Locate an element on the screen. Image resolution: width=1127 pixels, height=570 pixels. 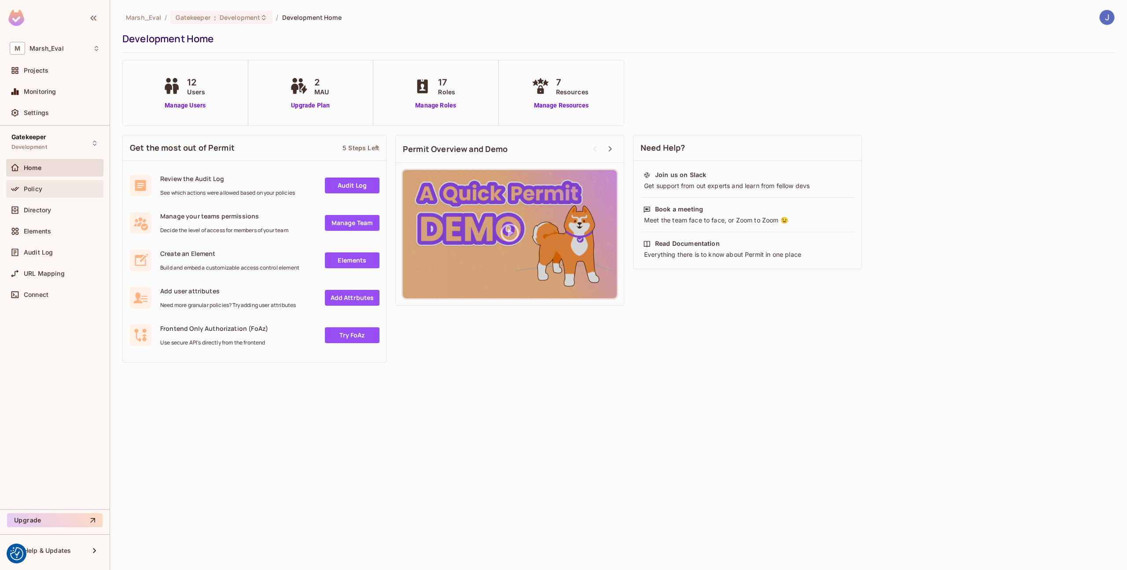
a: Upgrade Plan is located at coordinates (310, 105).